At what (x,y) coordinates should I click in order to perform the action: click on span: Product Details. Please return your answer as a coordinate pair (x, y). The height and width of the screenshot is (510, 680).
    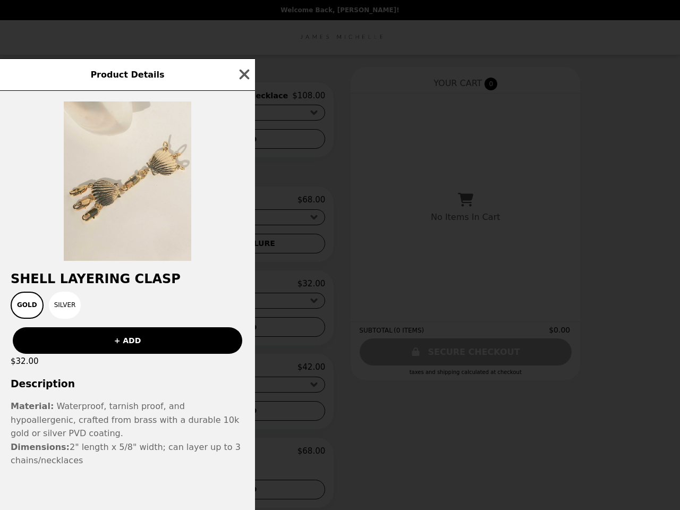
    Looking at the image, I should click on (127, 74).